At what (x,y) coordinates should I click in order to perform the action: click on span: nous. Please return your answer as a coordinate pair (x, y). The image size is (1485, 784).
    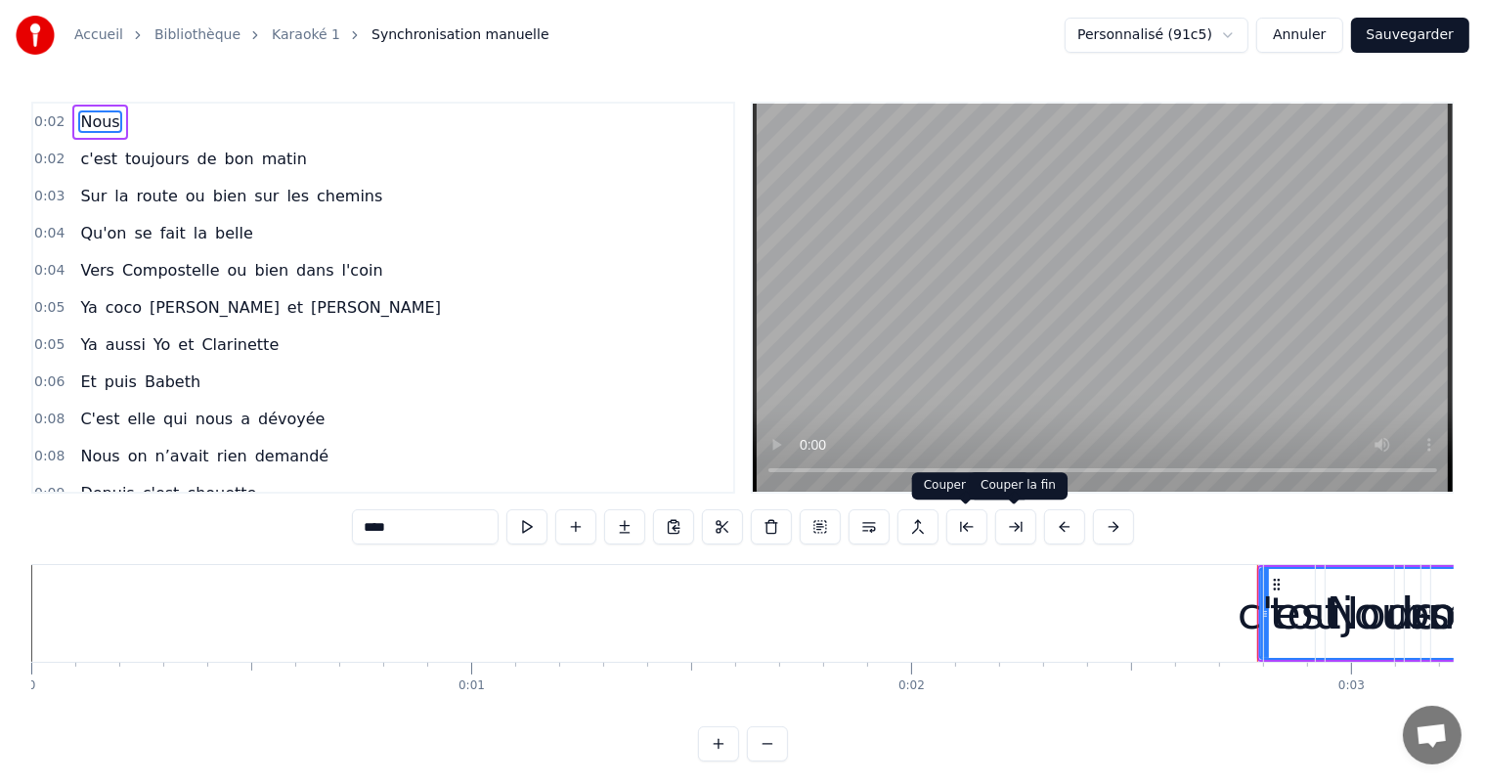
    Looking at the image, I should click on (214, 418).